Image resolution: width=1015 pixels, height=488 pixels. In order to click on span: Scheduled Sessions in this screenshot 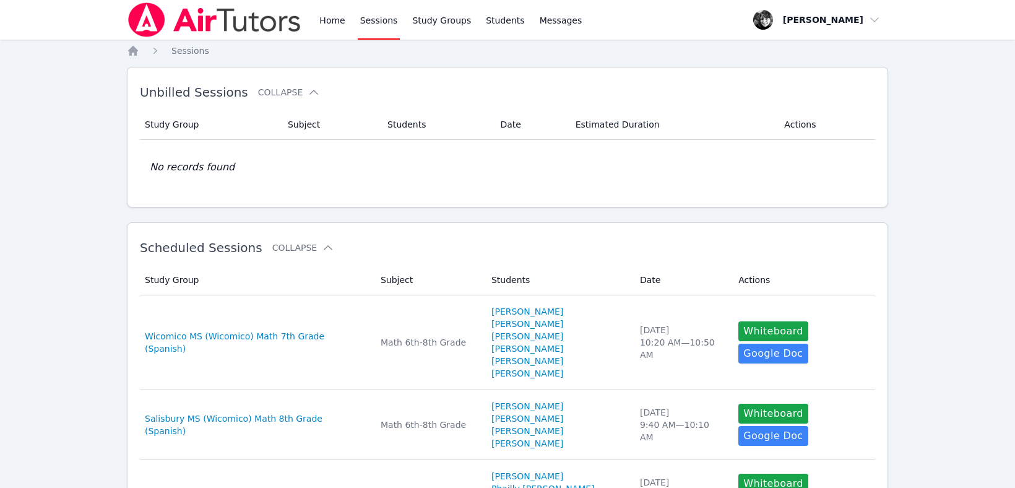, I will do `click(201, 248)`.